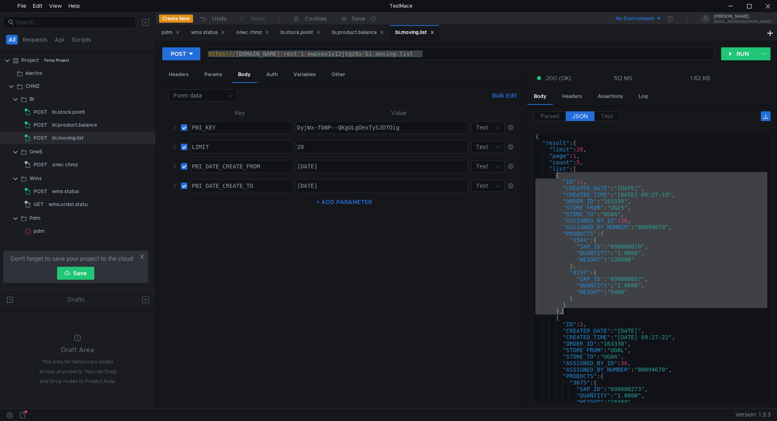 Image resolution: width=777 pixels, height=421 pixels. Describe the element at coordinates (32, 99) in the screenshot. I see `div: Bi` at that location.